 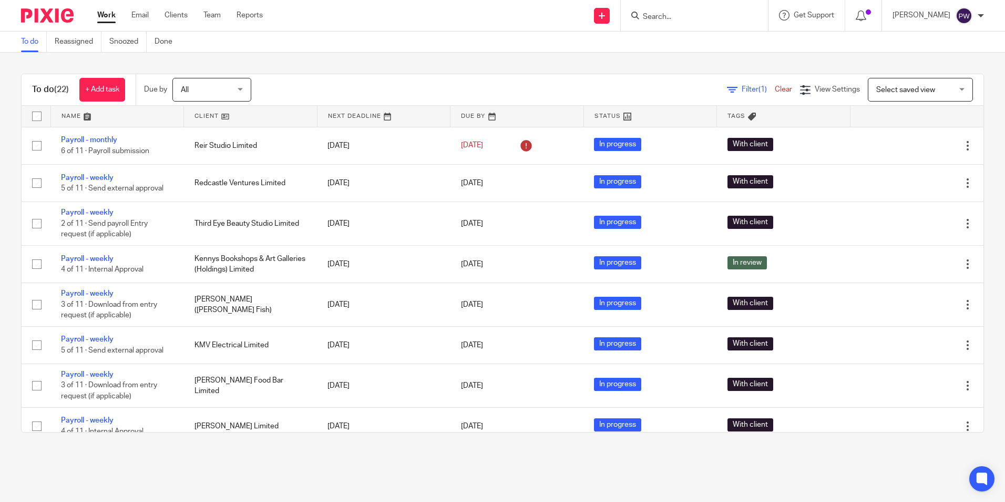 I want to click on span: 6 of 11 · Payroll submission, so click(x=105, y=151).